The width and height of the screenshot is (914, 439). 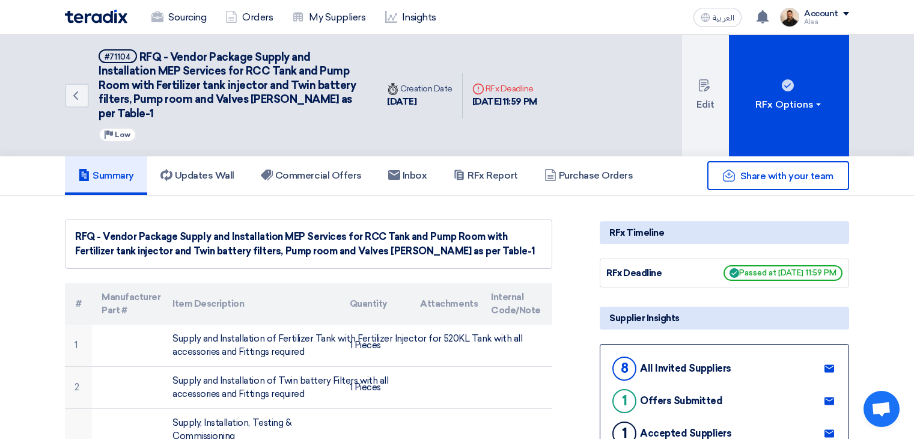 I want to click on th: Item Description, so click(x=251, y=303).